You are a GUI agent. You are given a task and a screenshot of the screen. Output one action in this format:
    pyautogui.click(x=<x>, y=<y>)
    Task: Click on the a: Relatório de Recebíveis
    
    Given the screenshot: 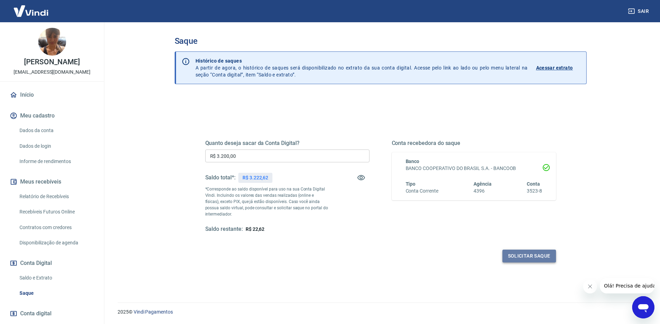 What is the action you would take?
    pyautogui.click(x=56, y=196)
    